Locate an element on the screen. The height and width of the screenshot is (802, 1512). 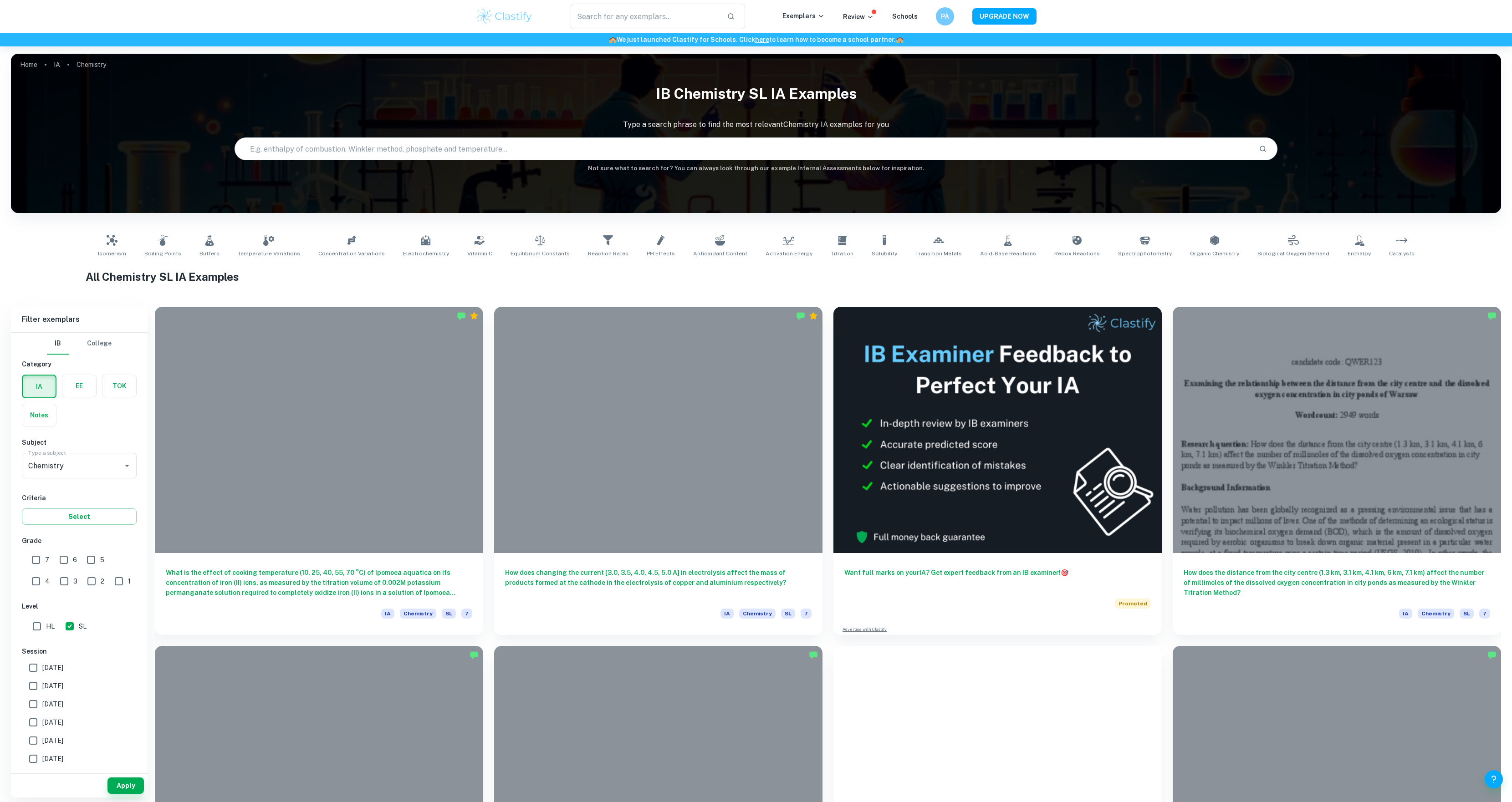
button: Search is located at coordinates (1263, 148).